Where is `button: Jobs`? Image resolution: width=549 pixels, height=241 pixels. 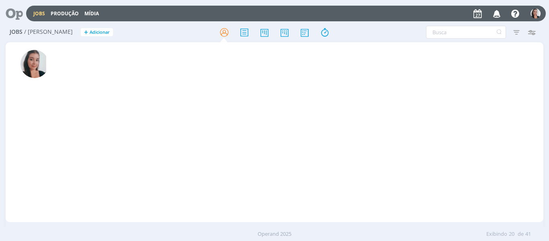
button: Jobs is located at coordinates (39, 14).